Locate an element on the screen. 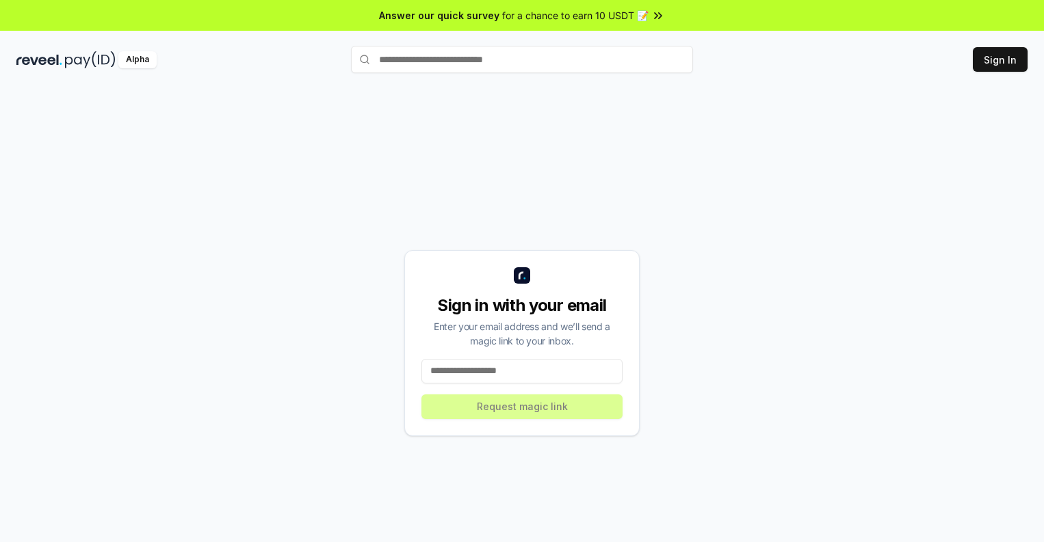 This screenshot has height=542, width=1044. div: Sign in with your email is located at coordinates (522, 306).